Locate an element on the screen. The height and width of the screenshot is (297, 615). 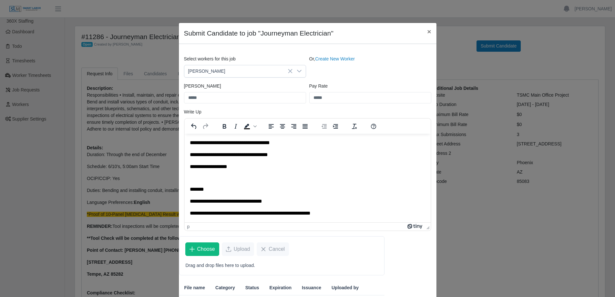
span: Issuance is located at coordinates (311, 287).